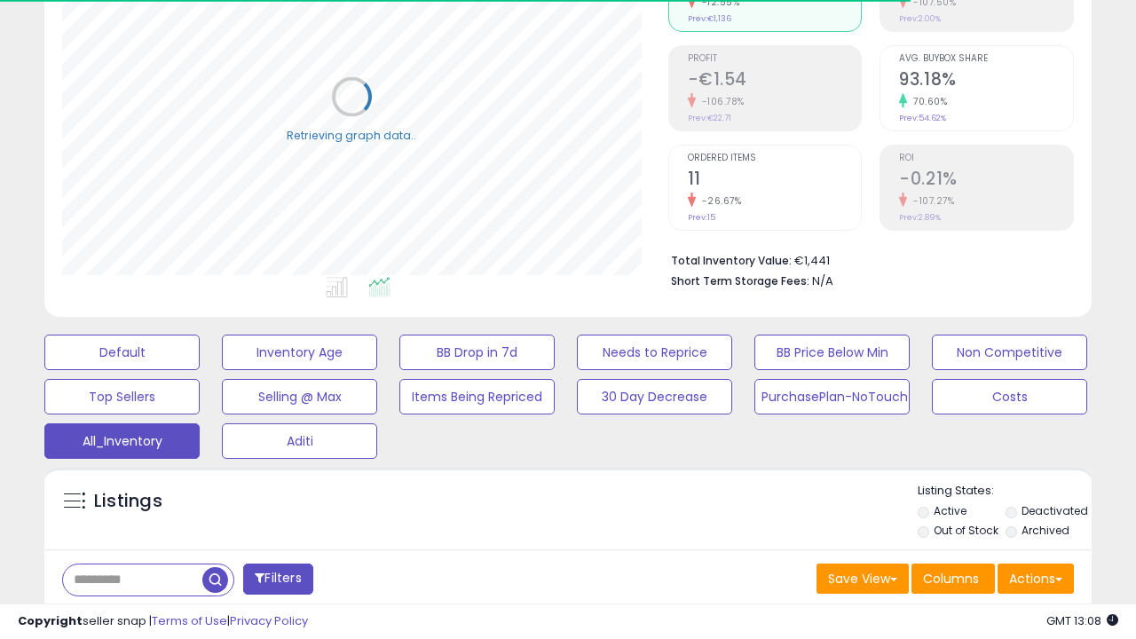  Describe the element at coordinates (866, 259) in the screenshot. I see `li: €1,441` at that location.